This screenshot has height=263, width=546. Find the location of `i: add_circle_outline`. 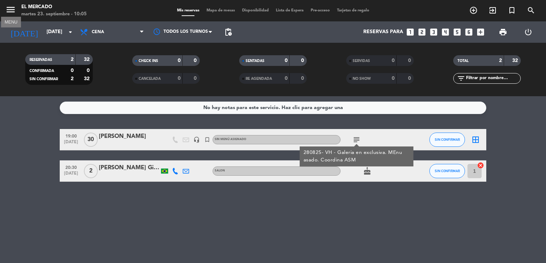

i: add_circle_outline is located at coordinates (474, 10).